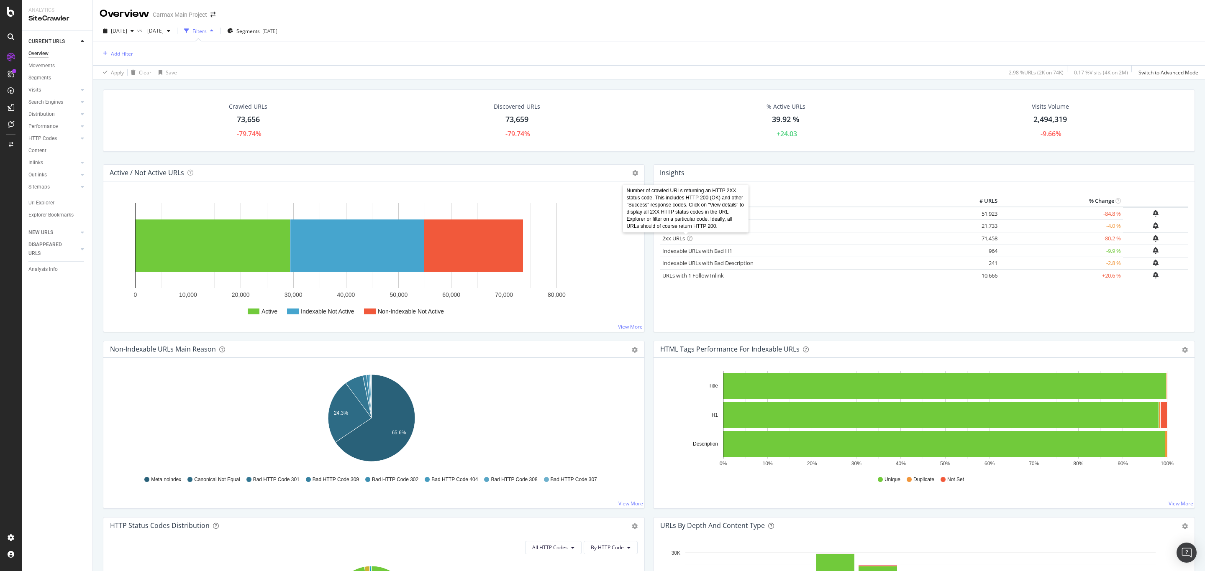  I want to click on a: Movements, so click(57, 66).